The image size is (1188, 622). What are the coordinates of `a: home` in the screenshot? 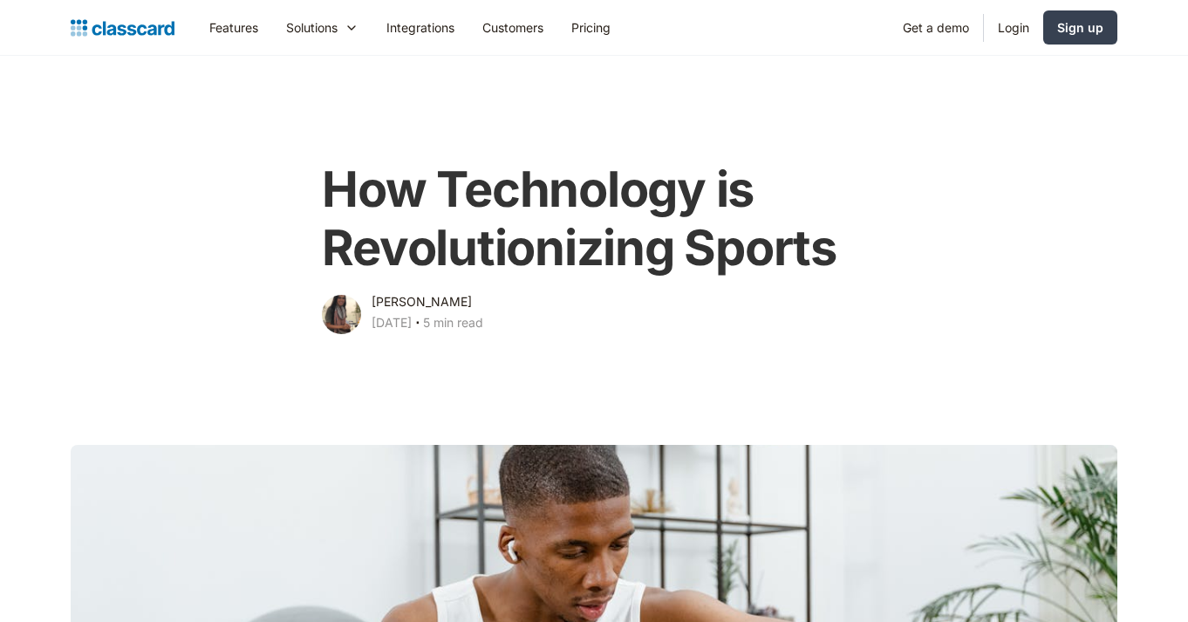 It's located at (122, 28).